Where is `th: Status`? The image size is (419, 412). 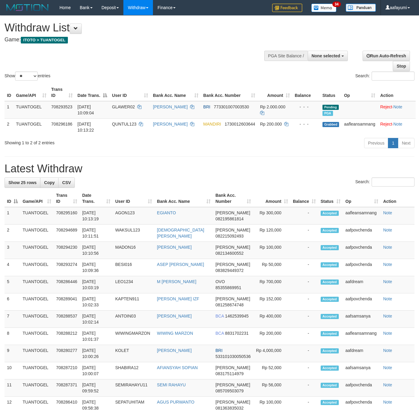 th: Status is located at coordinates (331, 92).